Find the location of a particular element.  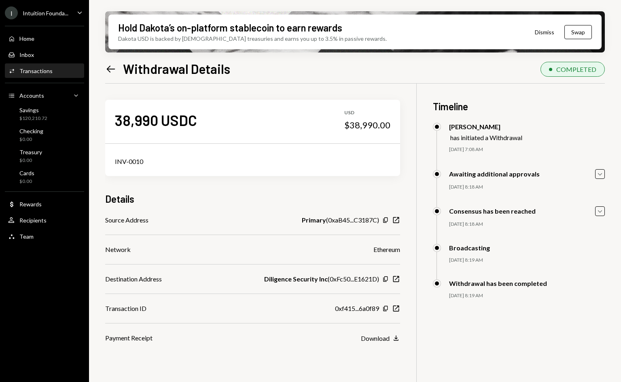

div: Team is located at coordinates (26, 236).